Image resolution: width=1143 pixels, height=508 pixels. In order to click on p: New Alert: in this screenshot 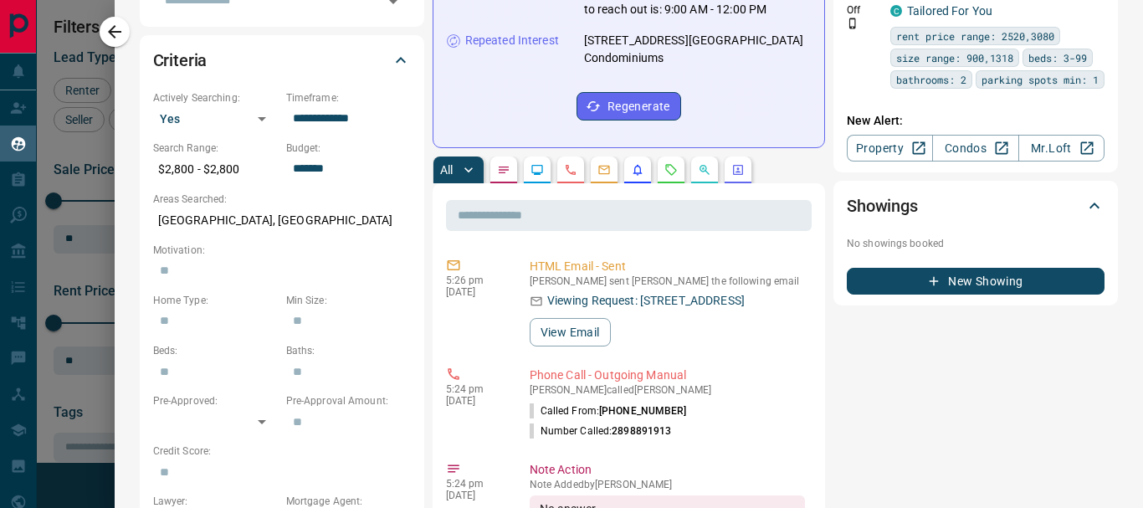, I will do `click(975, 120)`.